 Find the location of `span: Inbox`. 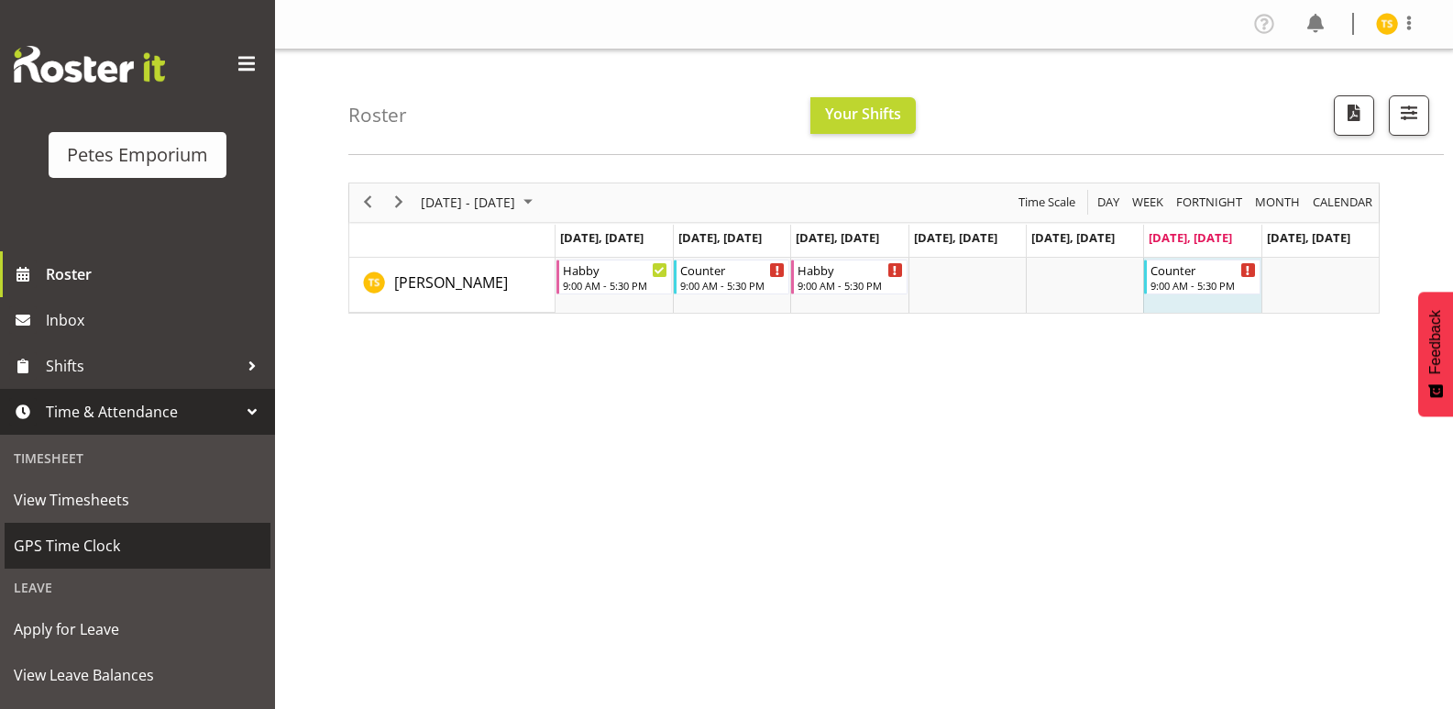

span: Inbox is located at coordinates (156, 320).